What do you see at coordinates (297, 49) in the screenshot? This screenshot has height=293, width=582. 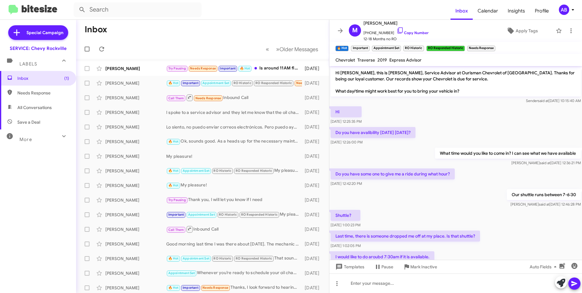 I see `button: Next` at bounding box center [297, 49].